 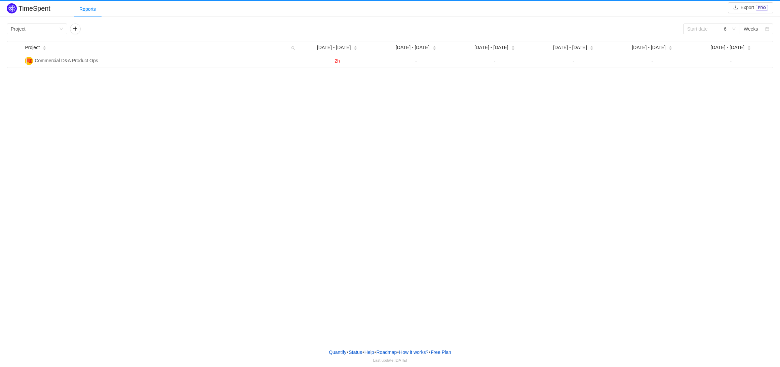 What do you see at coordinates (387, 352) in the screenshot?
I see `a: Roadmap` at bounding box center [387, 352].